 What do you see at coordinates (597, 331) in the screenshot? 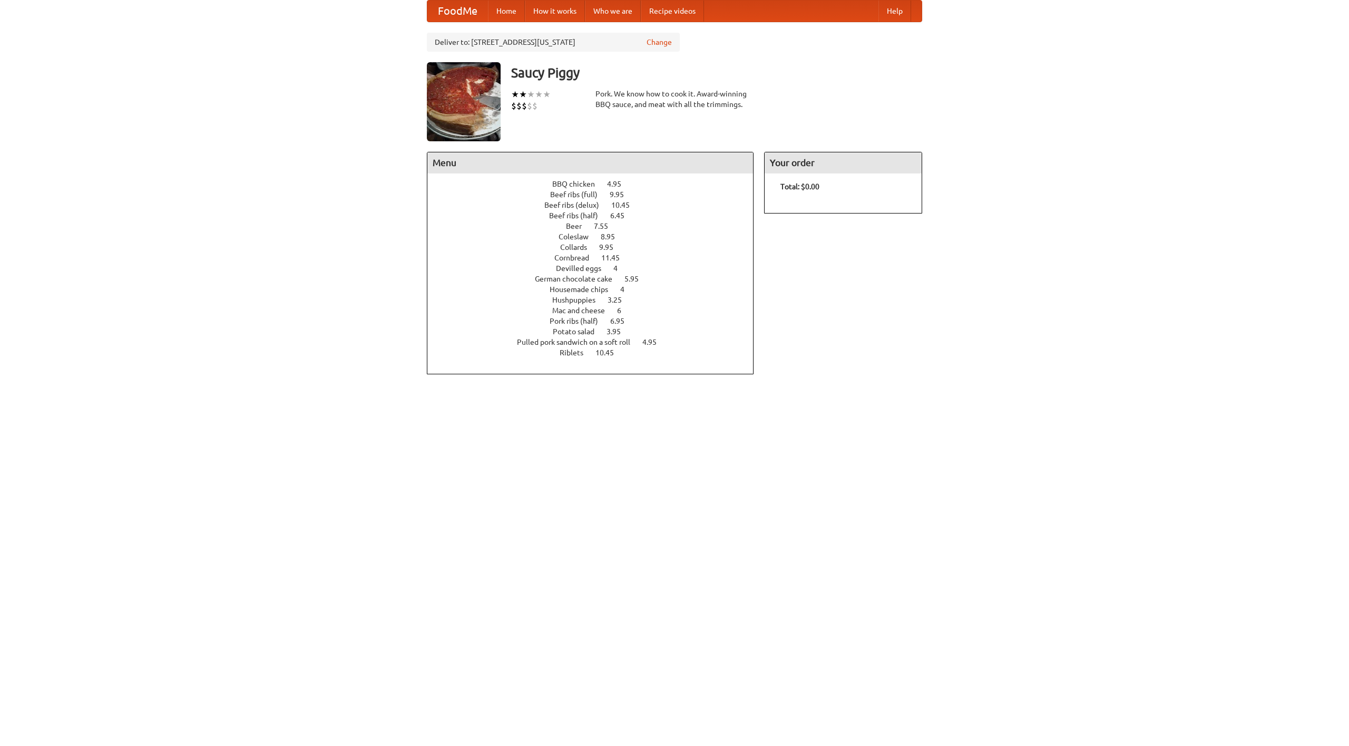
I see `a: Potato salad 3.95` at bounding box center [597, 331].